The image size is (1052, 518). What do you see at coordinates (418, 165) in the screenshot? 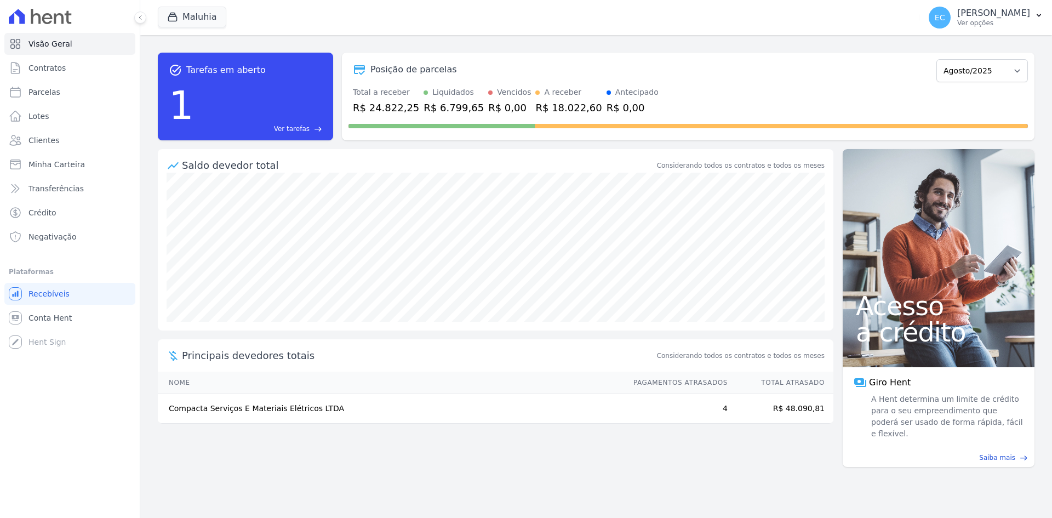
I see `div: Saldo devedor total` at bounding box center [418, 165].